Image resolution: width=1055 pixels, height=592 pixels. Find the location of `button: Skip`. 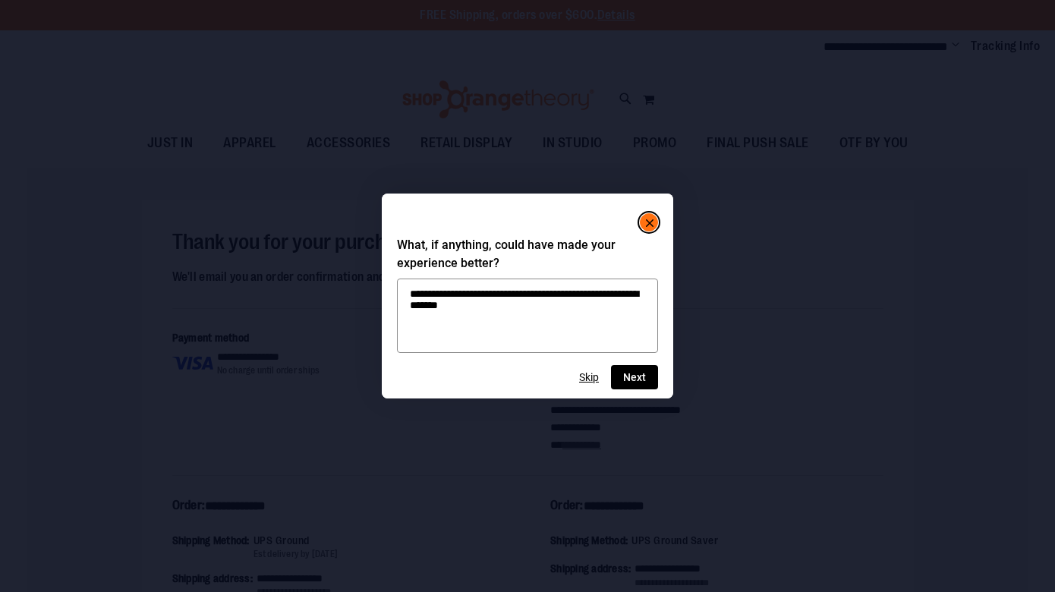

button: Skip is located at coordinates (589, 377).